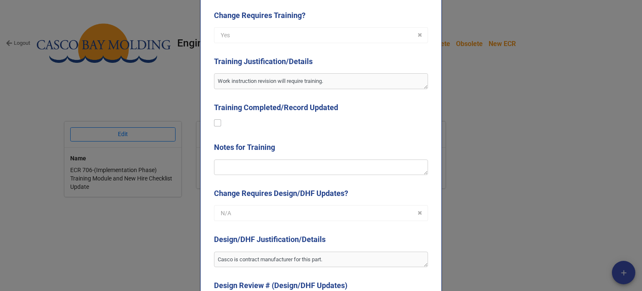 The image size is (642, 291). What do you see at coordinates (321, 81) in the screenshot?
I see `textarea: Work instruction revision will require training.` at bounding box center [321, 81].